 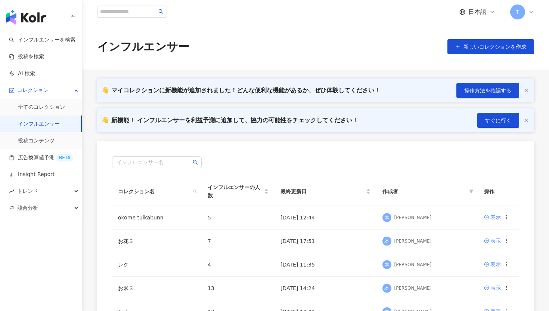 What do you see at coordinates (230, 120) in the screenshot?
I see `div: 👋 新機能！ インフルエンサーを利益予測に追加して、協力の可能性をチェックしてください！` at bounding box center [230, 120].